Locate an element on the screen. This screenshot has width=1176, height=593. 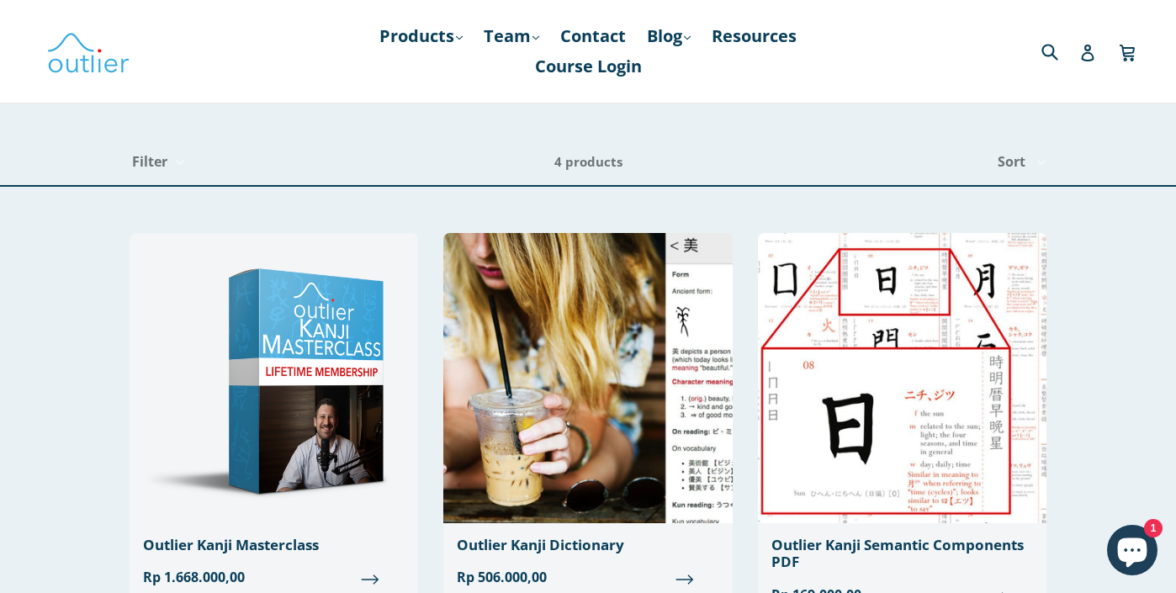
div: Outlier Kanji Dictionary is located at coordinates (587, 545).